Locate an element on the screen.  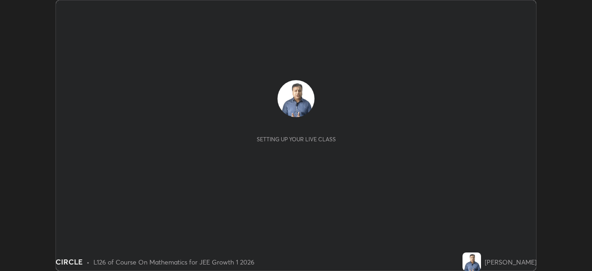
div: Setting up your live class is located at coordinates (296, 139).